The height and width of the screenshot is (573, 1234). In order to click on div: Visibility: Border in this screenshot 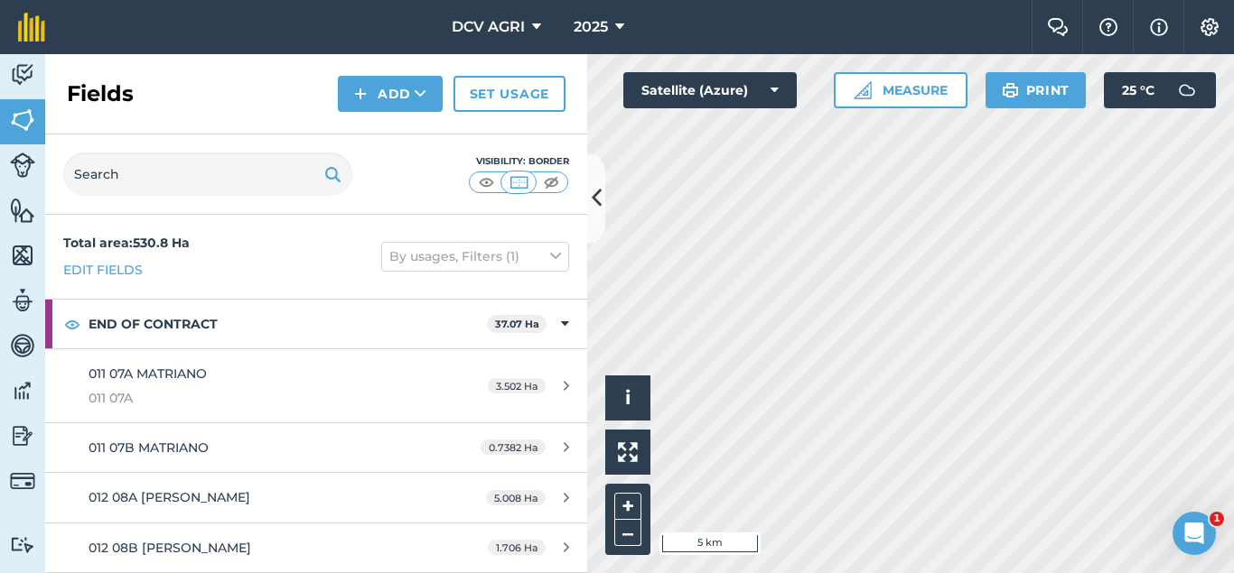, I will do `click(518, 162)`.